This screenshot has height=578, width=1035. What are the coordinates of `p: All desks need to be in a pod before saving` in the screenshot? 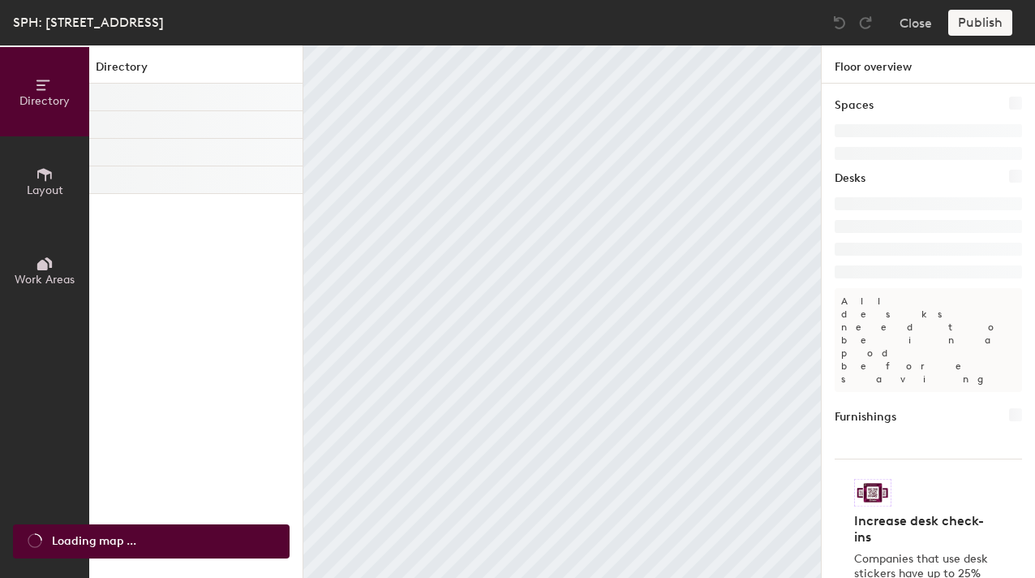 It's located at (928, 340).